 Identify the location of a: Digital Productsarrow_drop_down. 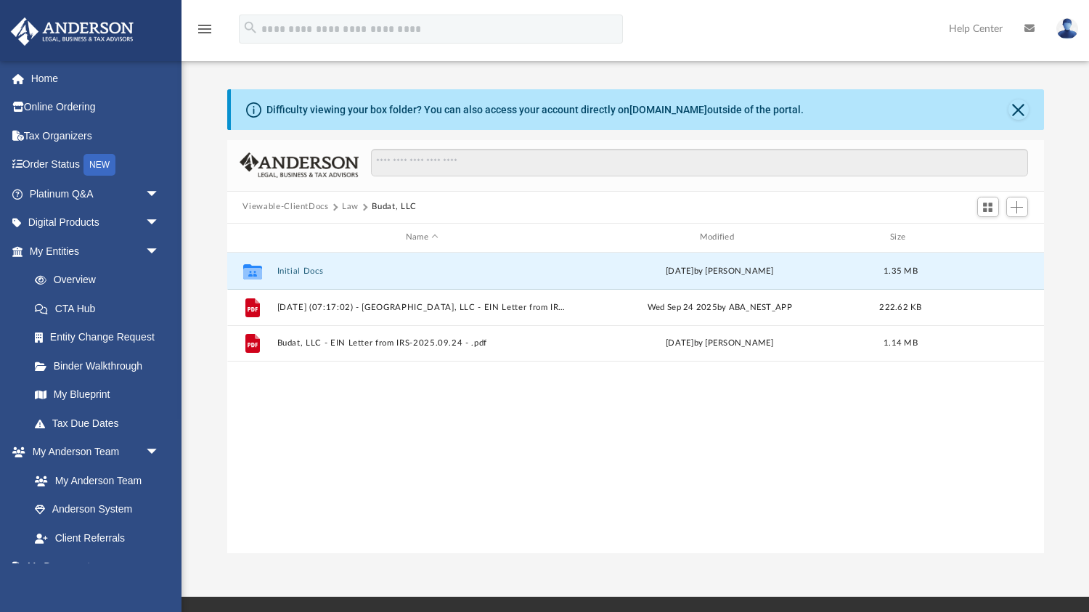
(96, 223).